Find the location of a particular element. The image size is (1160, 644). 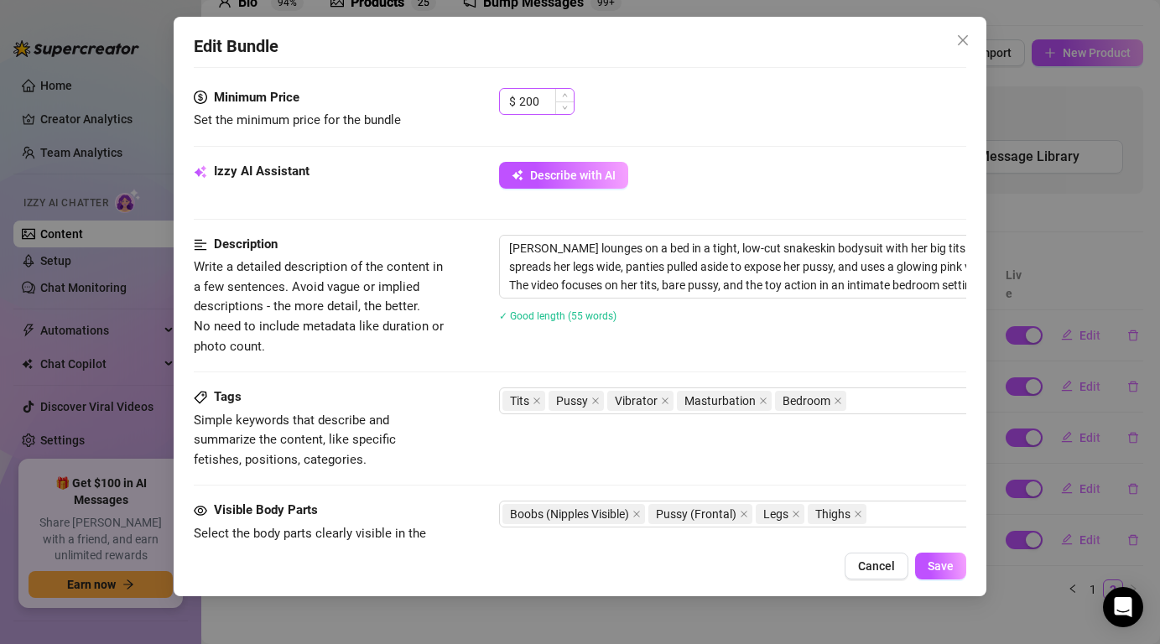

button: Close is located at coordinates (963, 40).